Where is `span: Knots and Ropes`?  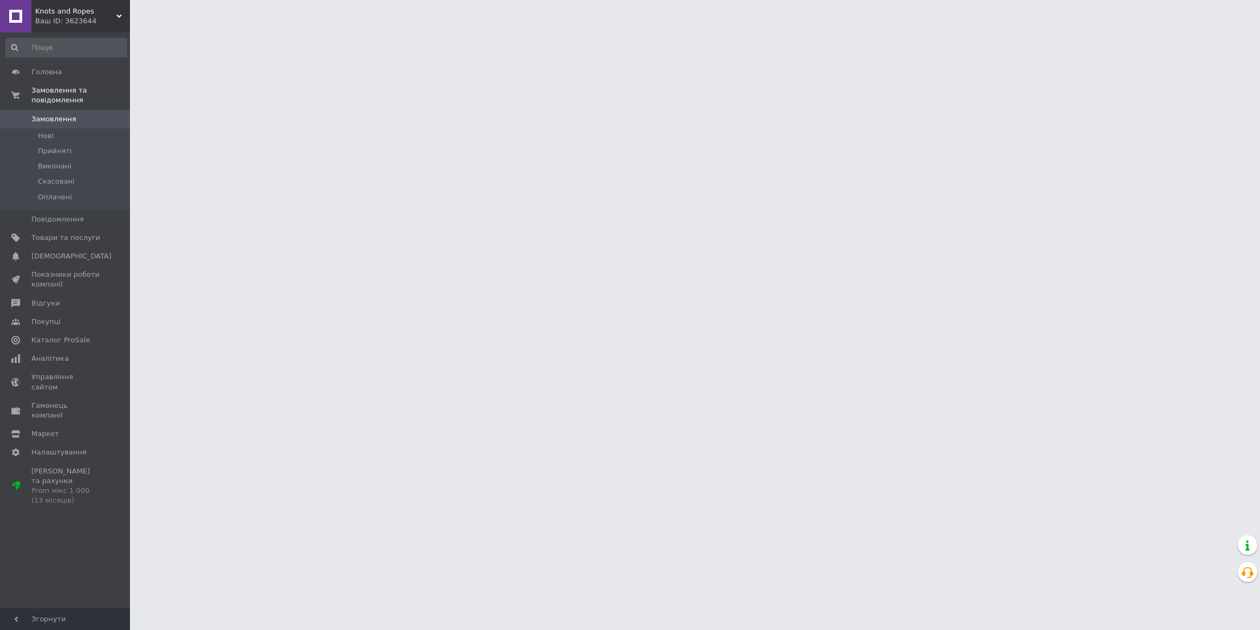 span: Knots and Ropes is located at coordinates (76, 11).